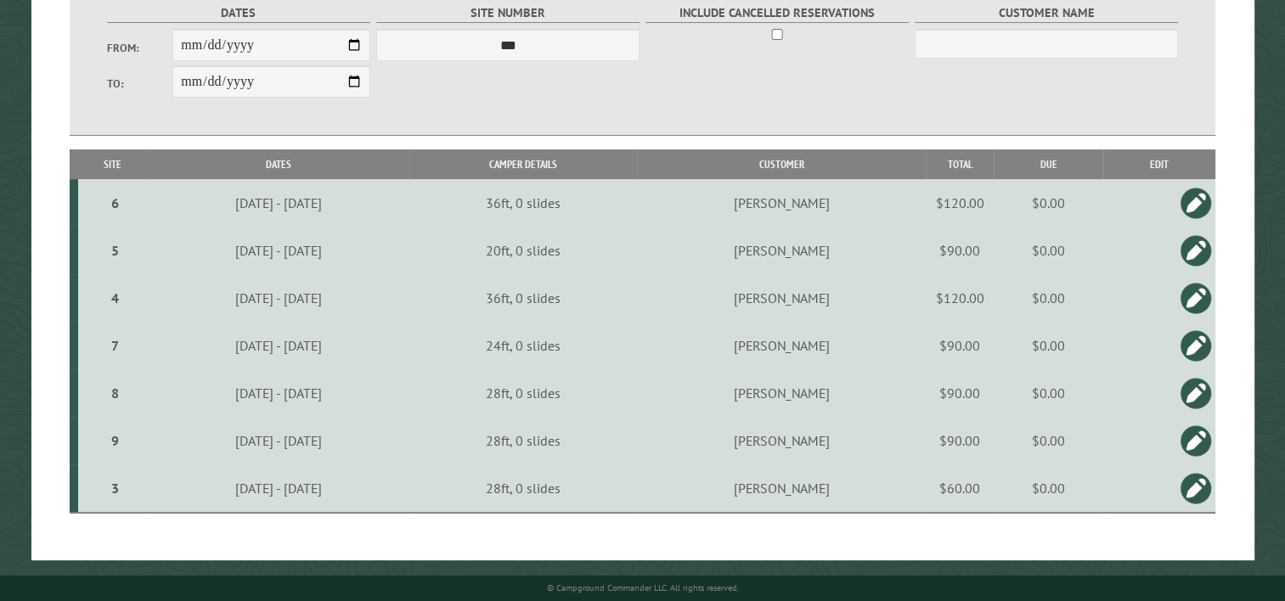 Image resolution: width=1285 pixels, height=601 pixels. I want to click on div: 9, so click(115, 441).